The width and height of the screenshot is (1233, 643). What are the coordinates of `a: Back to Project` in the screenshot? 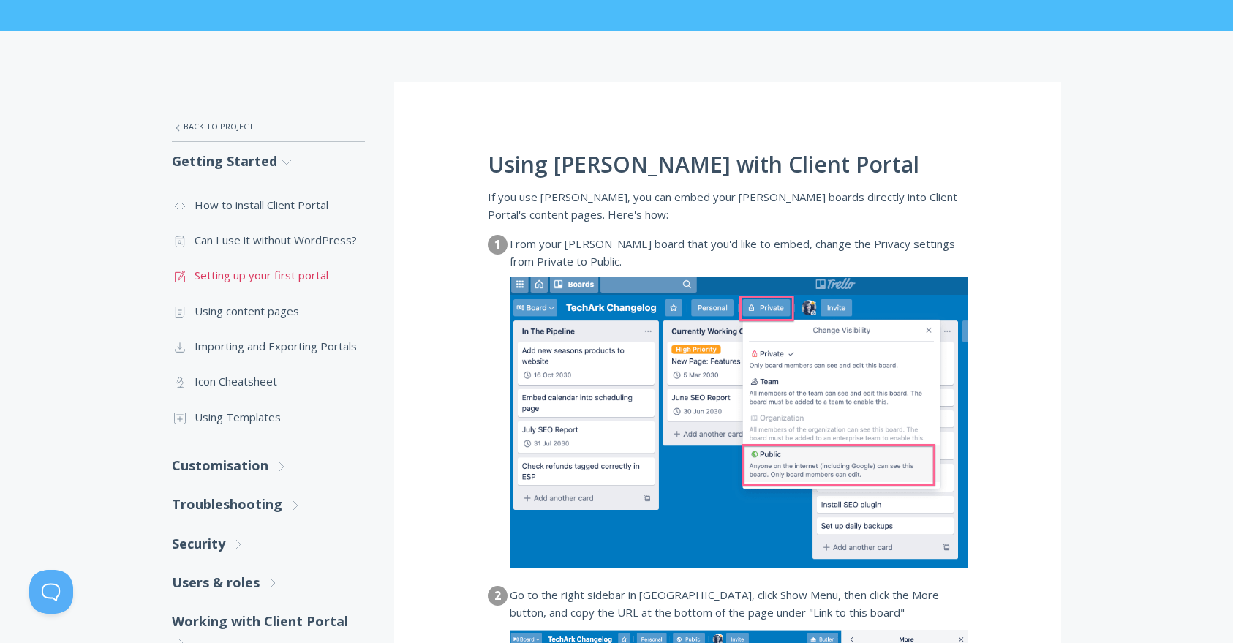 It's located at (268, 126).